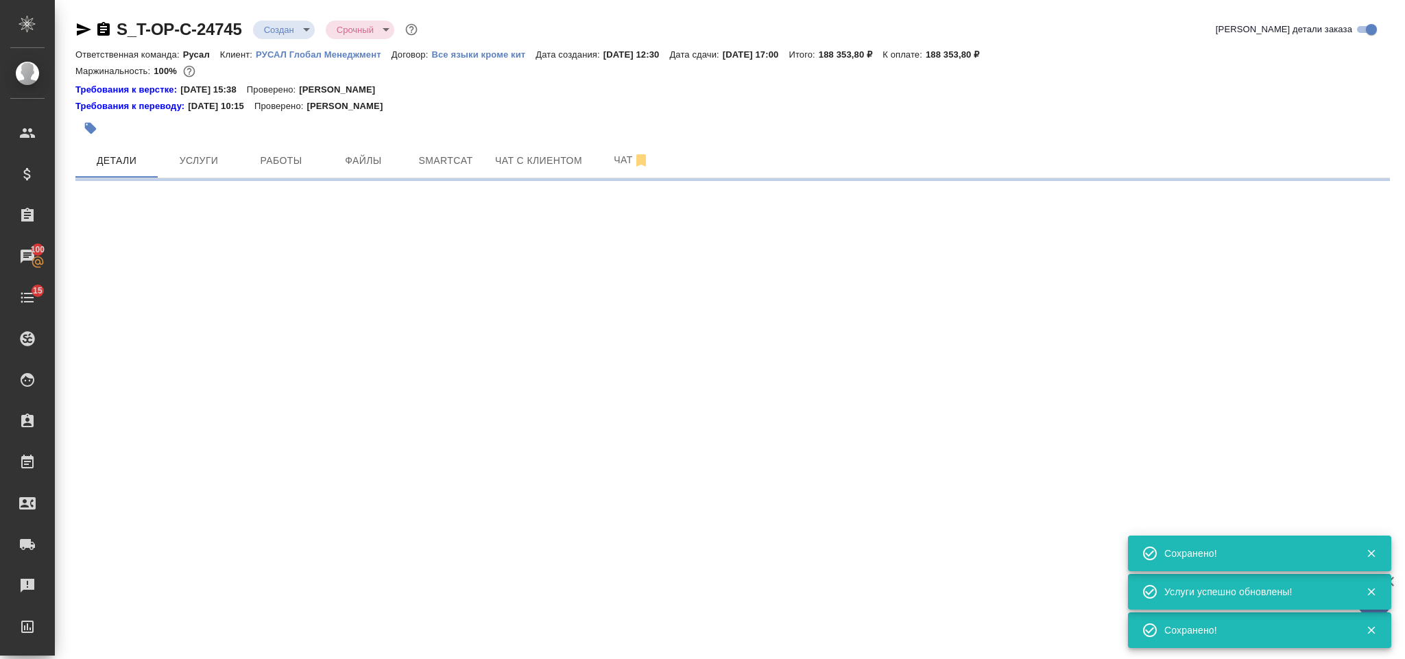  I want to click on p: Договор:, so click(412, 54).